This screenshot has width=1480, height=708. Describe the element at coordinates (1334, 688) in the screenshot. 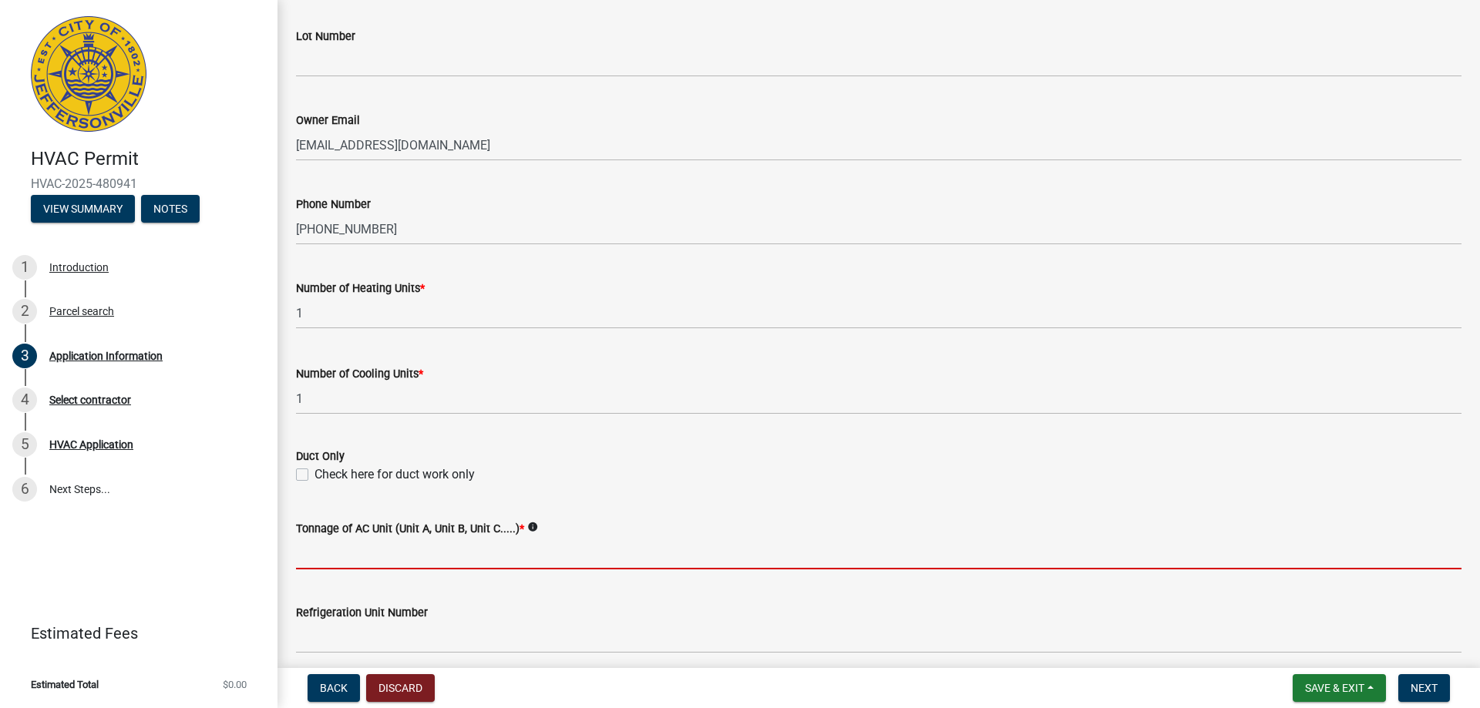

I see `span: Save & Exit` at that location.